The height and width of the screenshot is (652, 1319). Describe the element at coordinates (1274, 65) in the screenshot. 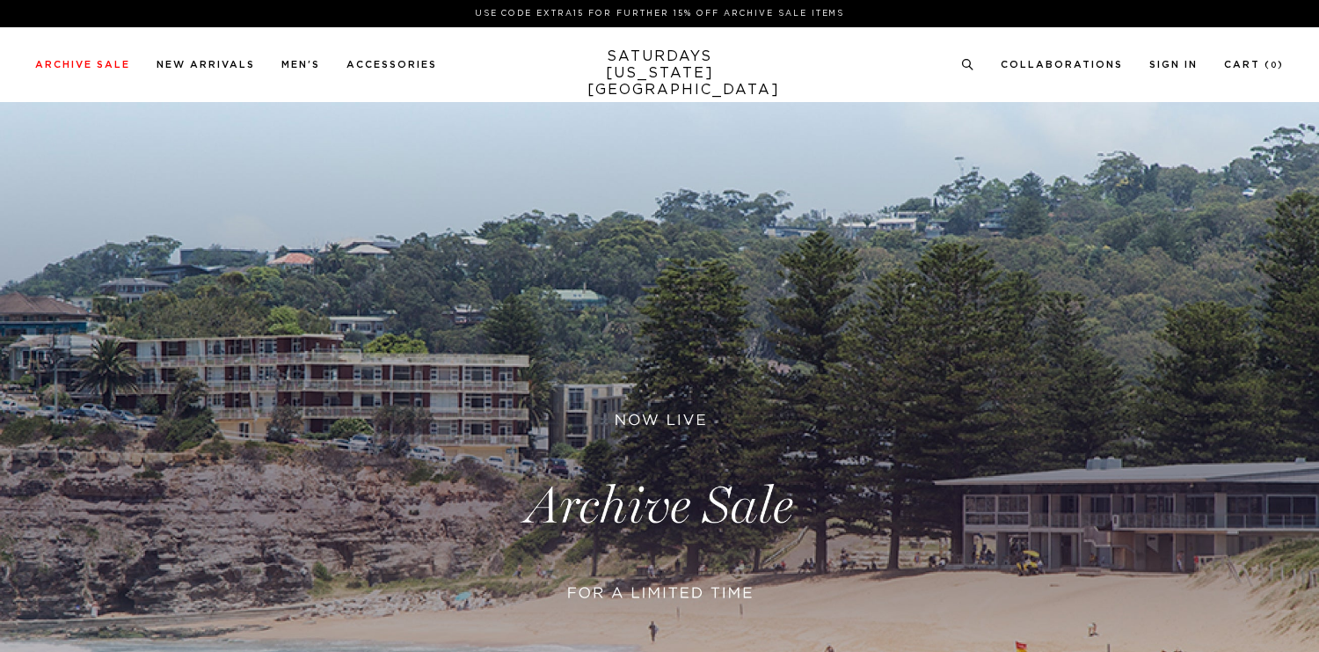

I see `small: 0` at that location.